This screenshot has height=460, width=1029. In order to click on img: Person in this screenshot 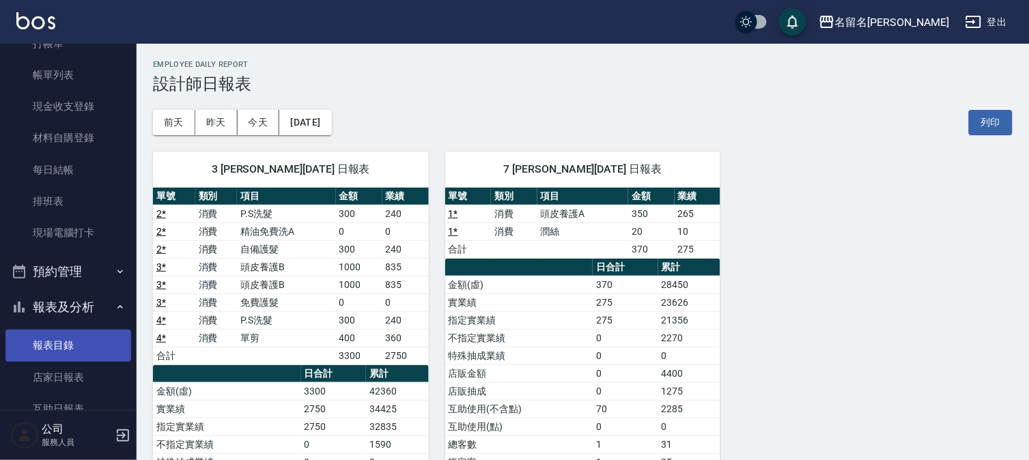, I will do `click(25, 435)`.